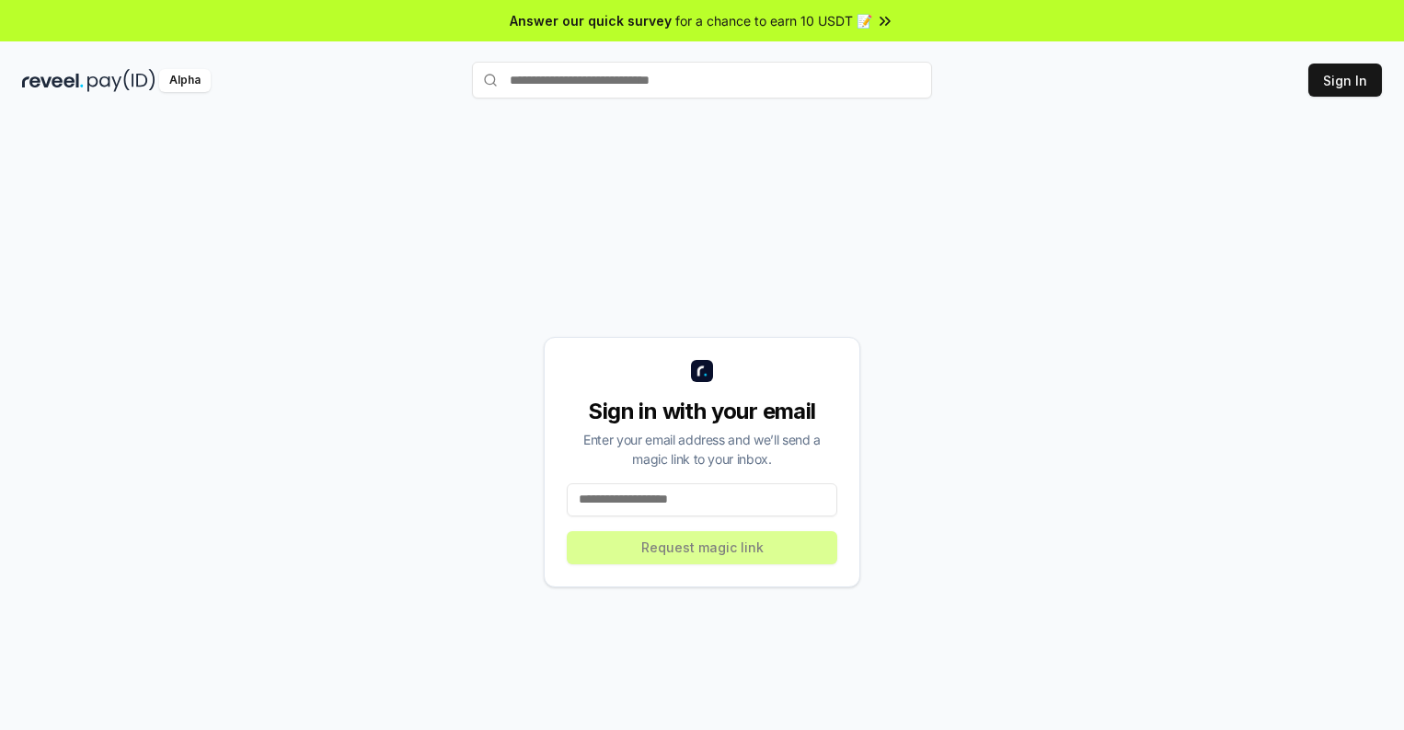 This screenshot has height=730, width=1404. I want to click on img: pay_id, so click(121, 80).